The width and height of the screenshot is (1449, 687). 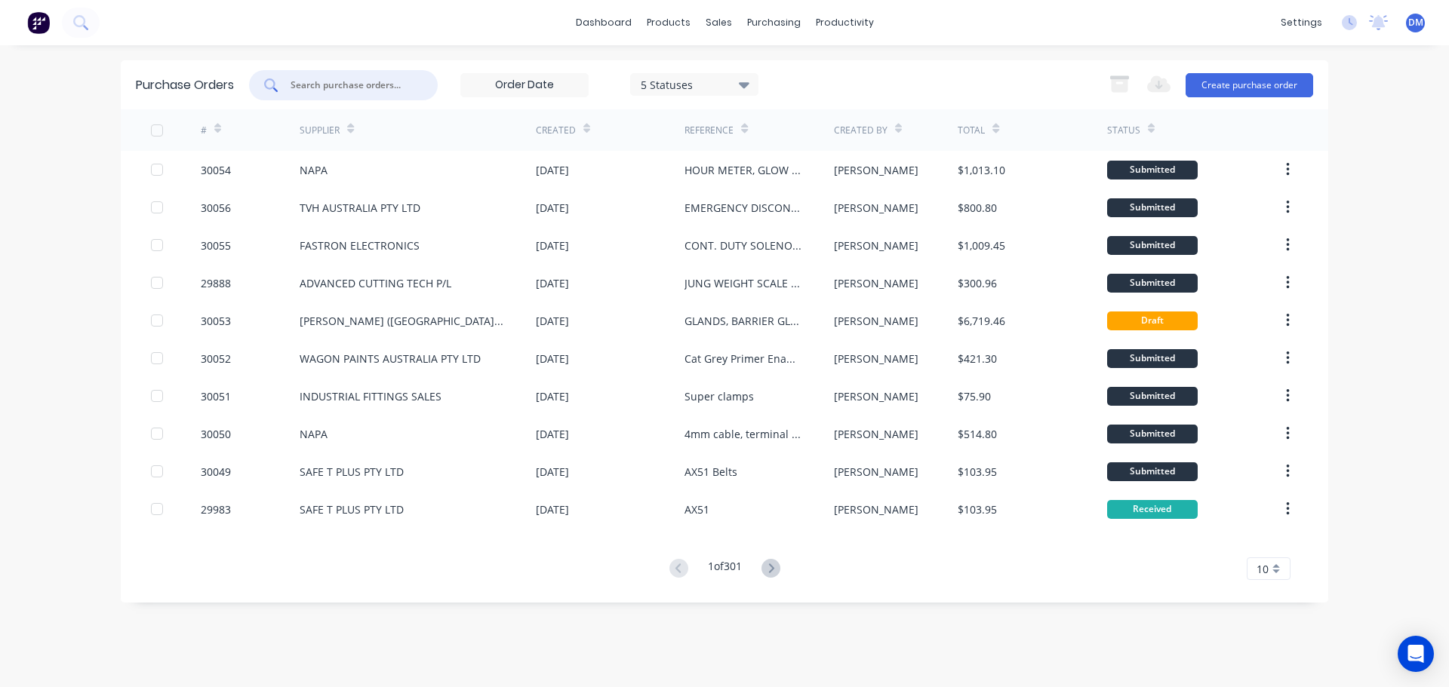 I want to click on div: 1 of 301, so click(x=724, y=569).